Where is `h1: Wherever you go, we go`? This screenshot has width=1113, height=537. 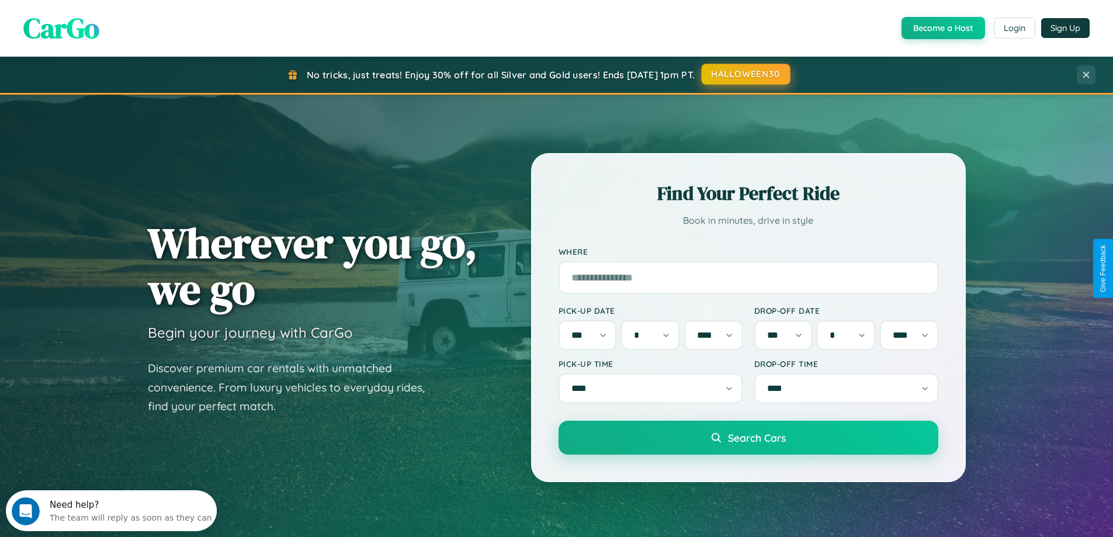 h1: Wherever you go, we go is located at coordinates (312, 266).